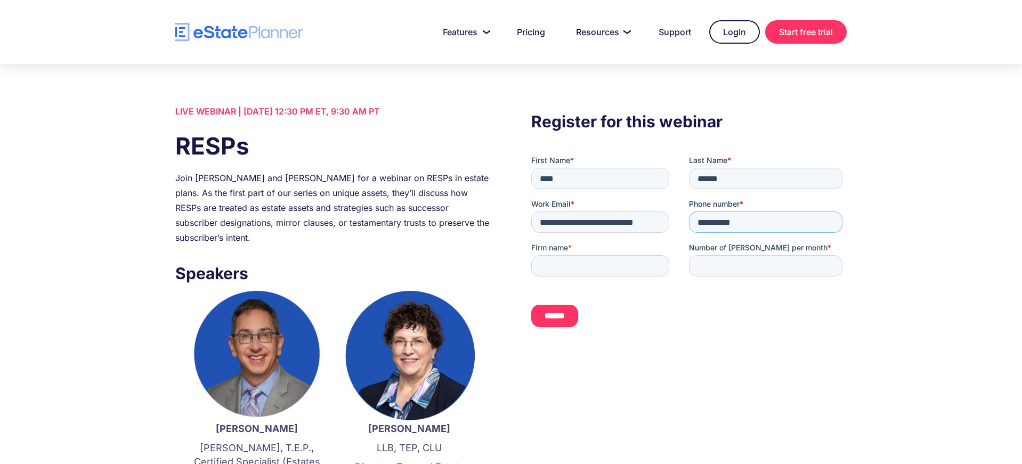  What do you see at coordinates (602, 32) in the screenshot?
I see `a: Resources` at bounding box center [602, 32].